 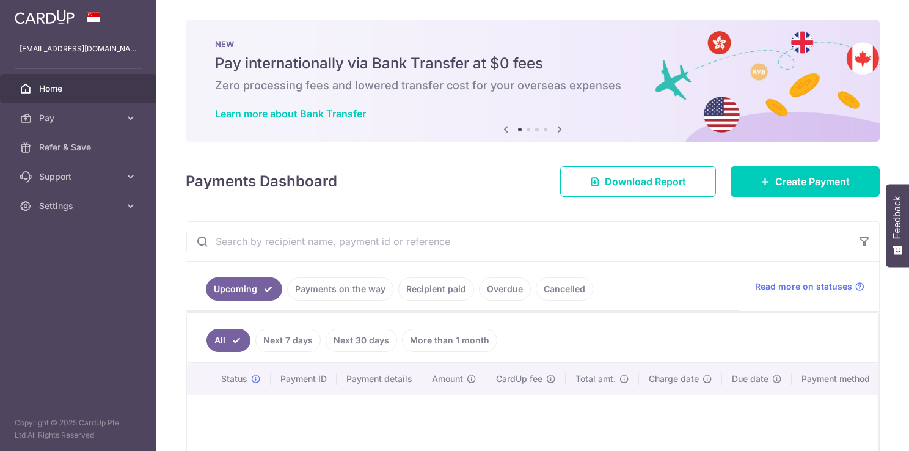 I want to click on span: Status, so click(x=234, y=379).